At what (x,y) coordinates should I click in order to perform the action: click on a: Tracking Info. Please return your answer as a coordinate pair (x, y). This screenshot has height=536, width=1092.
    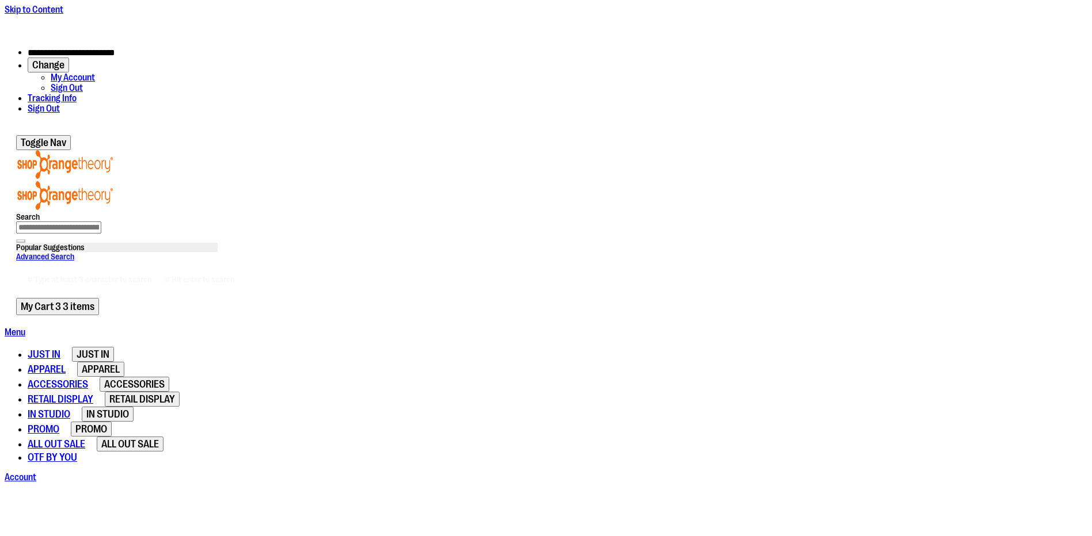
    Looking at the image, I should click on (52, 98).